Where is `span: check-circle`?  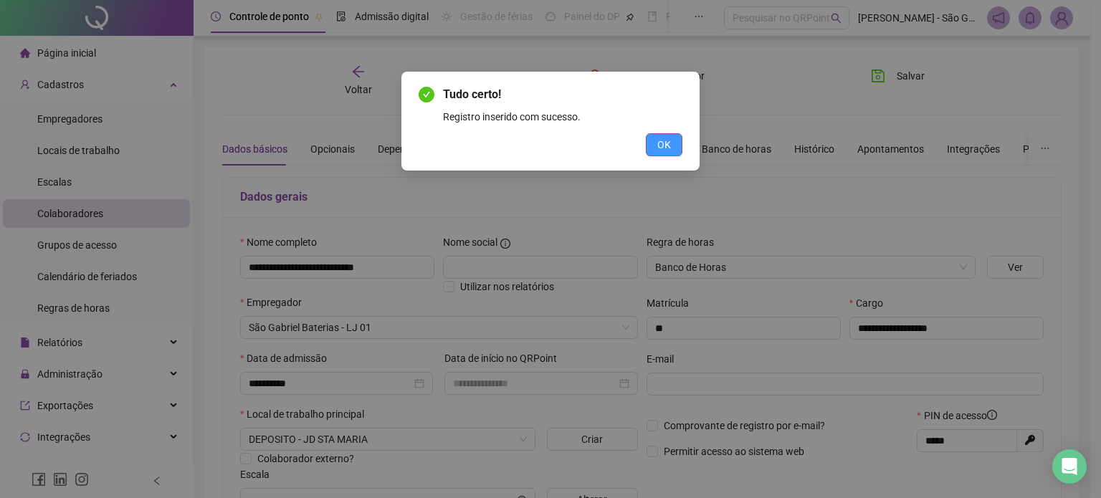 span: check-circle is located at coordinates (426, 95).